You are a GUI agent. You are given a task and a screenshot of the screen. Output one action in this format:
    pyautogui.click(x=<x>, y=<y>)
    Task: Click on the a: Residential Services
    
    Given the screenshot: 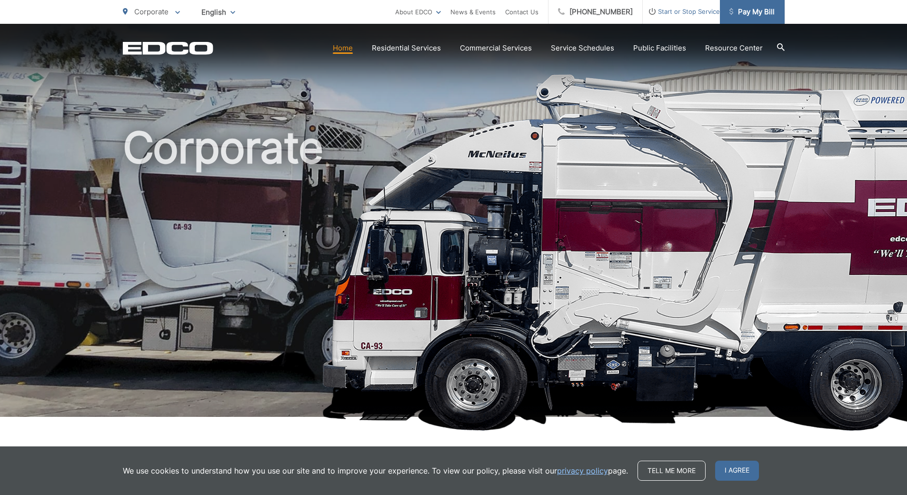 What is the action you would take?
    pyautogui.click(x=406, y=48)
    